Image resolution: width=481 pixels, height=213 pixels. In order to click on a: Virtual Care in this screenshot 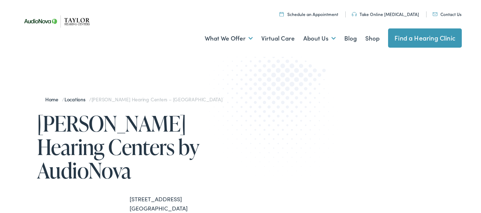, I will do `click(278, 38)`.